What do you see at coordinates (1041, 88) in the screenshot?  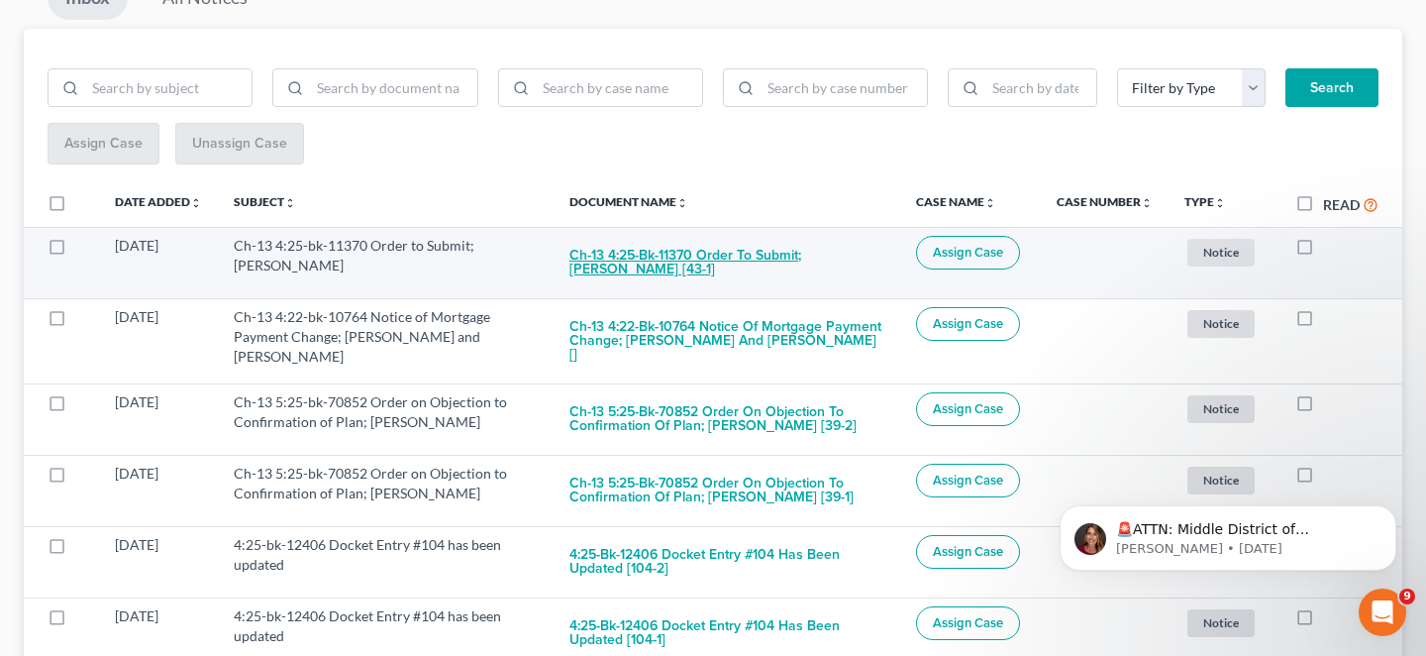 I see `input: Search by date` at bounding box center [1041, 88].